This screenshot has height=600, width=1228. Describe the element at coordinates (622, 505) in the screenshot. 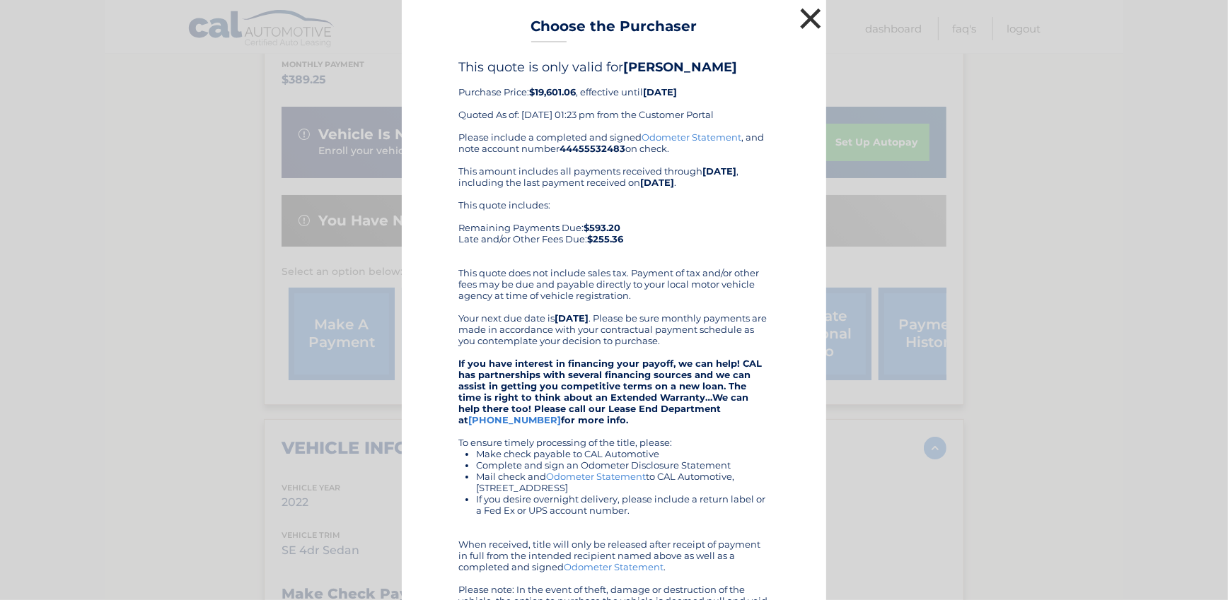

I see `li: If you desire overnight delivery, please include a return label or a Fed Ex or UPS account number.` at that location.